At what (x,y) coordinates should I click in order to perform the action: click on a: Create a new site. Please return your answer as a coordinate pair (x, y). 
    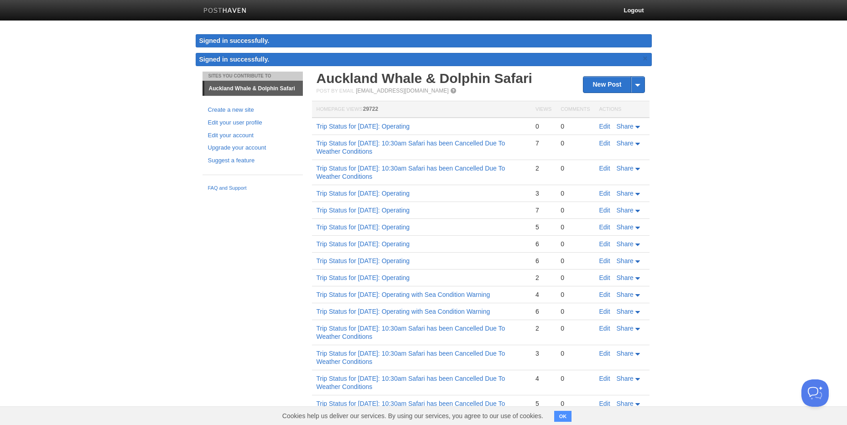
    Looking at the image, I should click on (253, 110).